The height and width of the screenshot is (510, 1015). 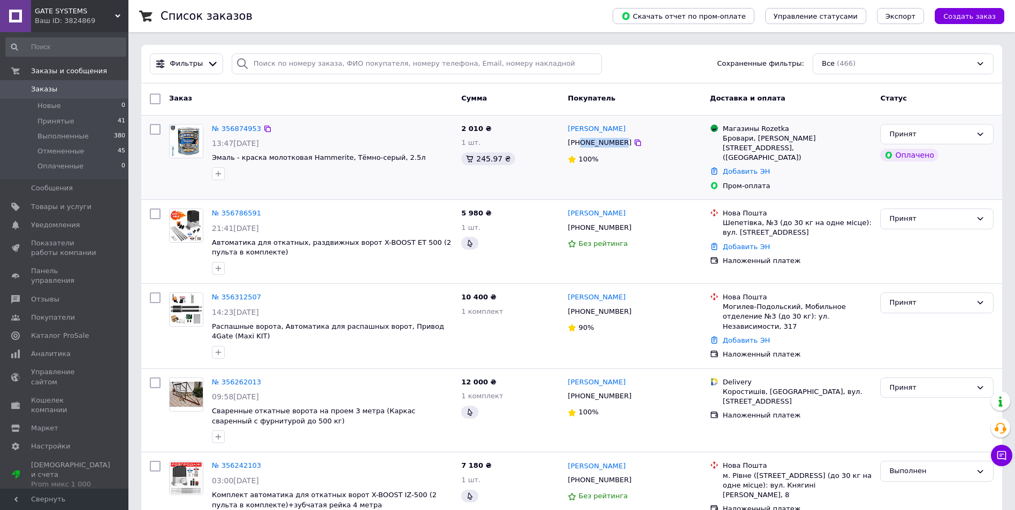 What do you see at coordinates (237, 297) in the screenshot?
I see `a: № 356312507` at bounding box center [237, 297].